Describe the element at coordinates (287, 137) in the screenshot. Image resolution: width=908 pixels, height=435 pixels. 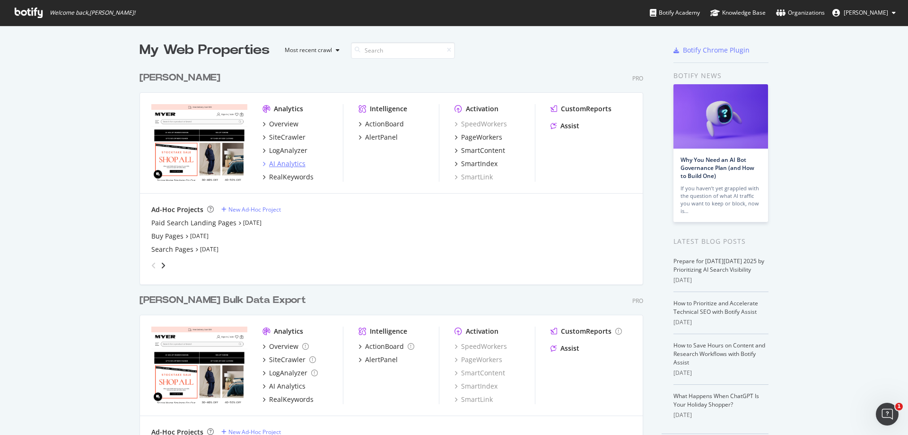
I see `div: SiteCrawler` at that location.